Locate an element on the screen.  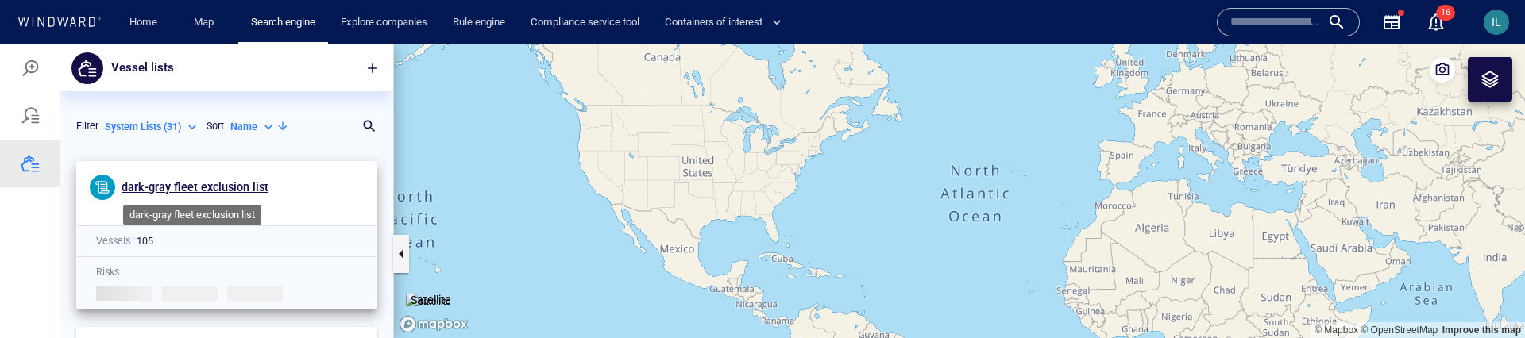
a: Home is located at coordinates (143, 22).